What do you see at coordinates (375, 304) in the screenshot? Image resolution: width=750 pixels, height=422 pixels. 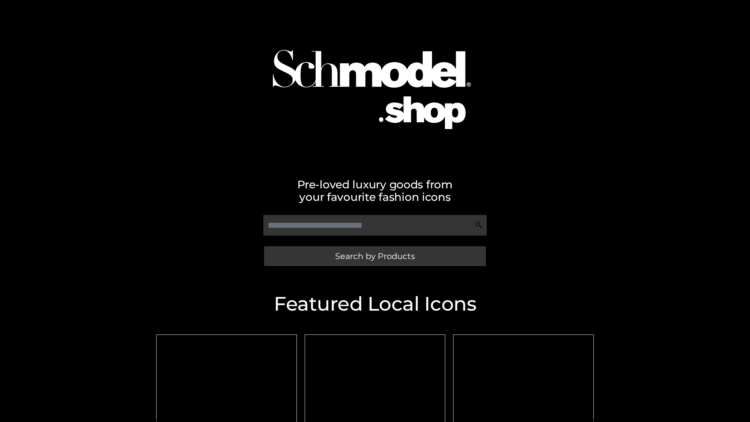 I see `h2: Featured Local Icons​` at bounding box center [375, 304].